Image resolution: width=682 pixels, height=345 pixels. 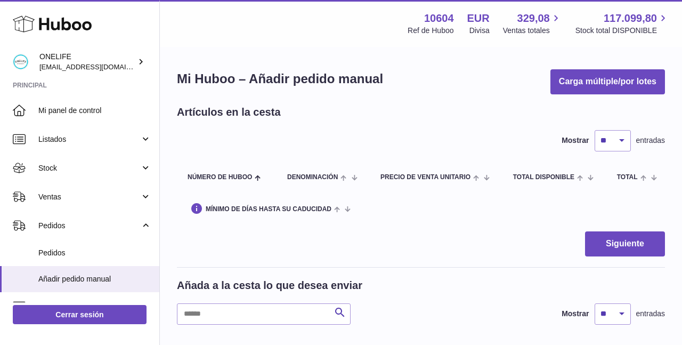 What do you see at coordinates (87, 62) in the screenshot?
I see `div: ONELIFE` at bounding box center [87, 62].